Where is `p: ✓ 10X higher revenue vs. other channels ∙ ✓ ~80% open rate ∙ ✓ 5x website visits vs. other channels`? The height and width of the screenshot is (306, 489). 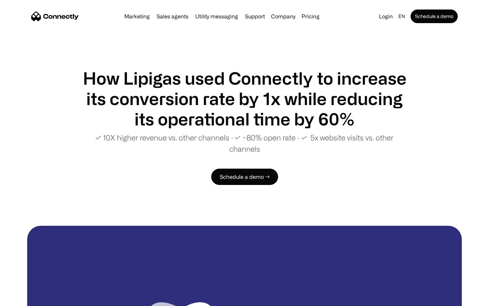 p: ✓ 10X higher revenue vs. other channels ∙ ✓ ~80% open rate ∙ ✓ 5x website visits vs. other channels is located at coordinates (245, 143).